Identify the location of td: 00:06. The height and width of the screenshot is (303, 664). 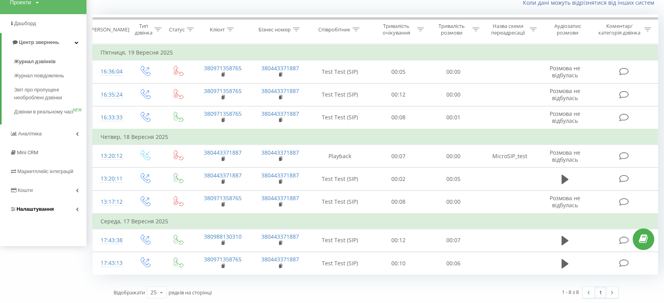
(453, 263).